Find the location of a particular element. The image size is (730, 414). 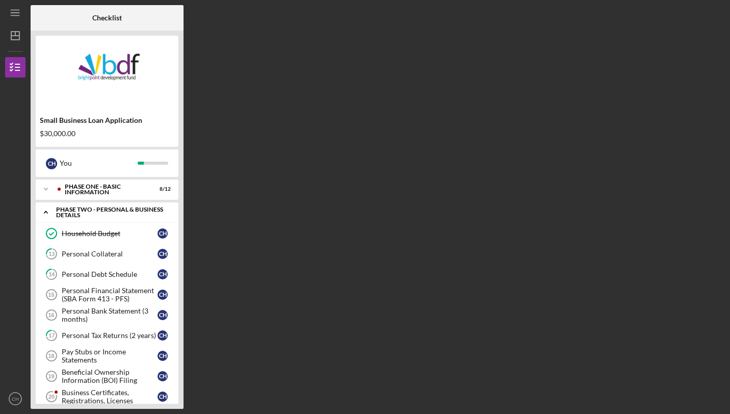

button: CH is located at coordinates (15, 399).